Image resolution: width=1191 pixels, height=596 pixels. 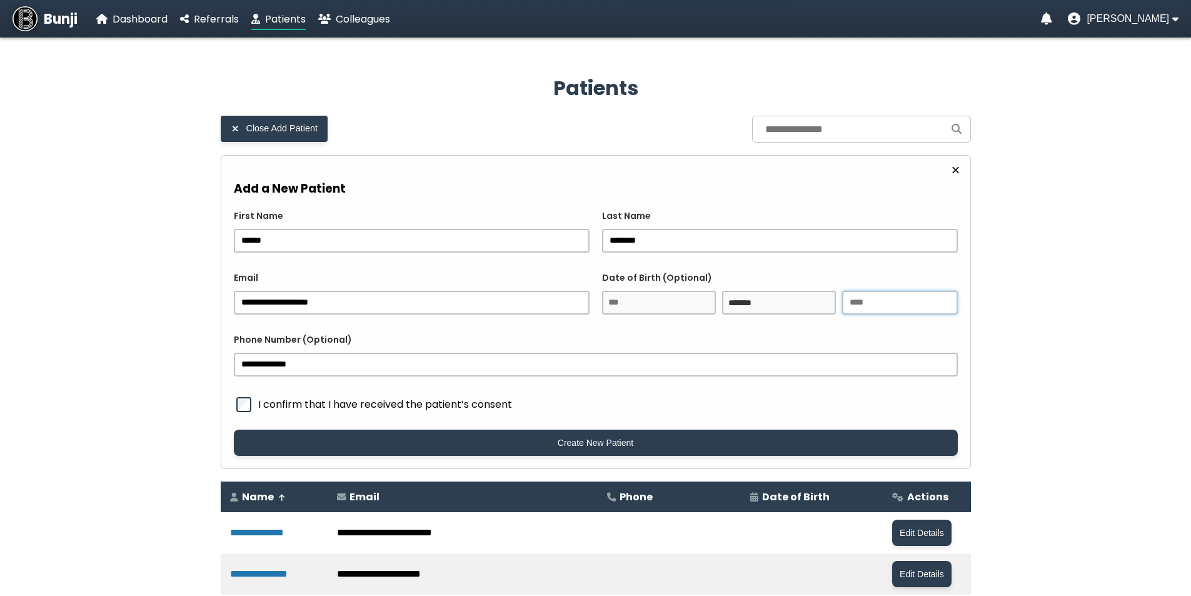 What do you see at coordinates (132, 19) in the screenshot?
I see `a: Dashboard` at bounding box center [132, 19].